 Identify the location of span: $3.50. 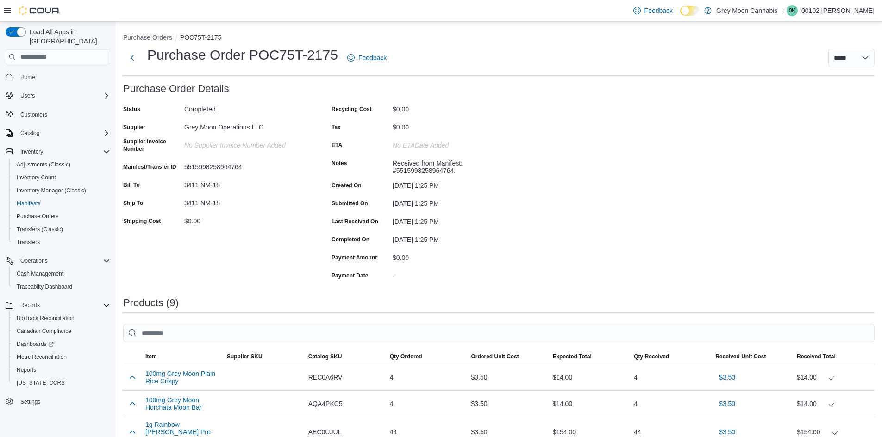
(727, 378).